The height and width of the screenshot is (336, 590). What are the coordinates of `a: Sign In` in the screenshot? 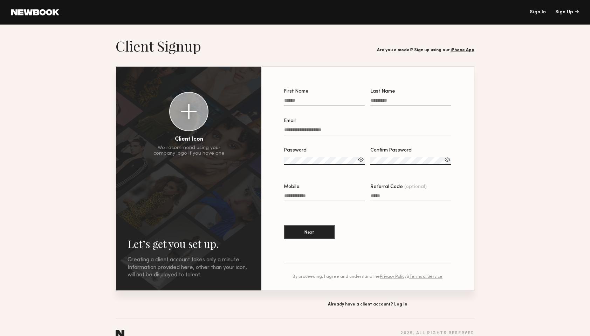 It's located at (538, 12).